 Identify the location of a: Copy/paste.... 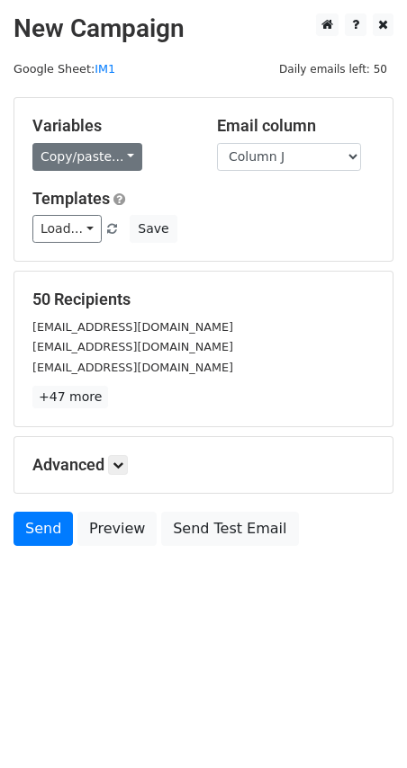
(87, 157).